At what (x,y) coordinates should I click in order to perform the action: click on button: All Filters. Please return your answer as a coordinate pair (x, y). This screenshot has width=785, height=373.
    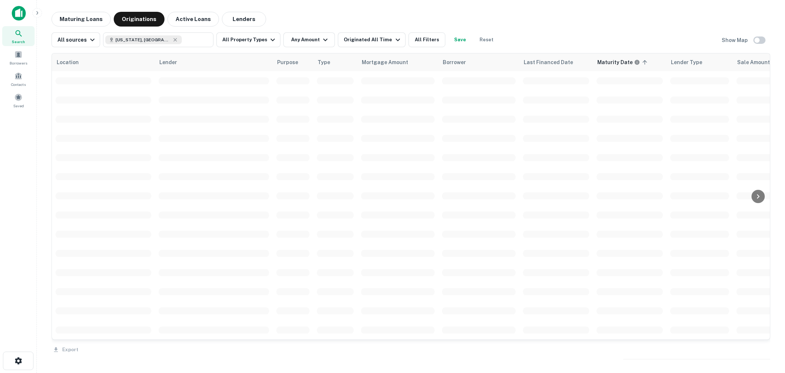
    Looking at the image, I should click on (427, 40).